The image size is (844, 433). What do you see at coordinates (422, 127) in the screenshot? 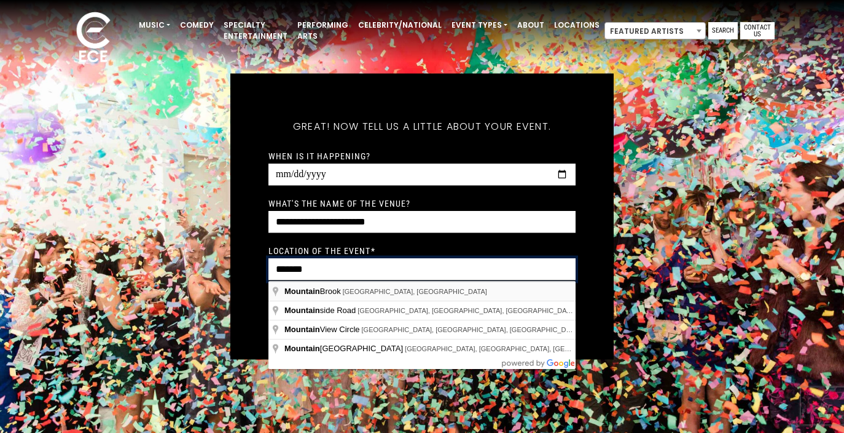
I see `h5: Great! Now tell us a little about your event.` at bounding box center [422, 127].